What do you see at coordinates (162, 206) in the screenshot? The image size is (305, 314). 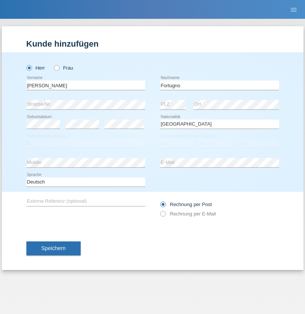 I see `input: Rechnung per Post` at bounding box center [162, 206].